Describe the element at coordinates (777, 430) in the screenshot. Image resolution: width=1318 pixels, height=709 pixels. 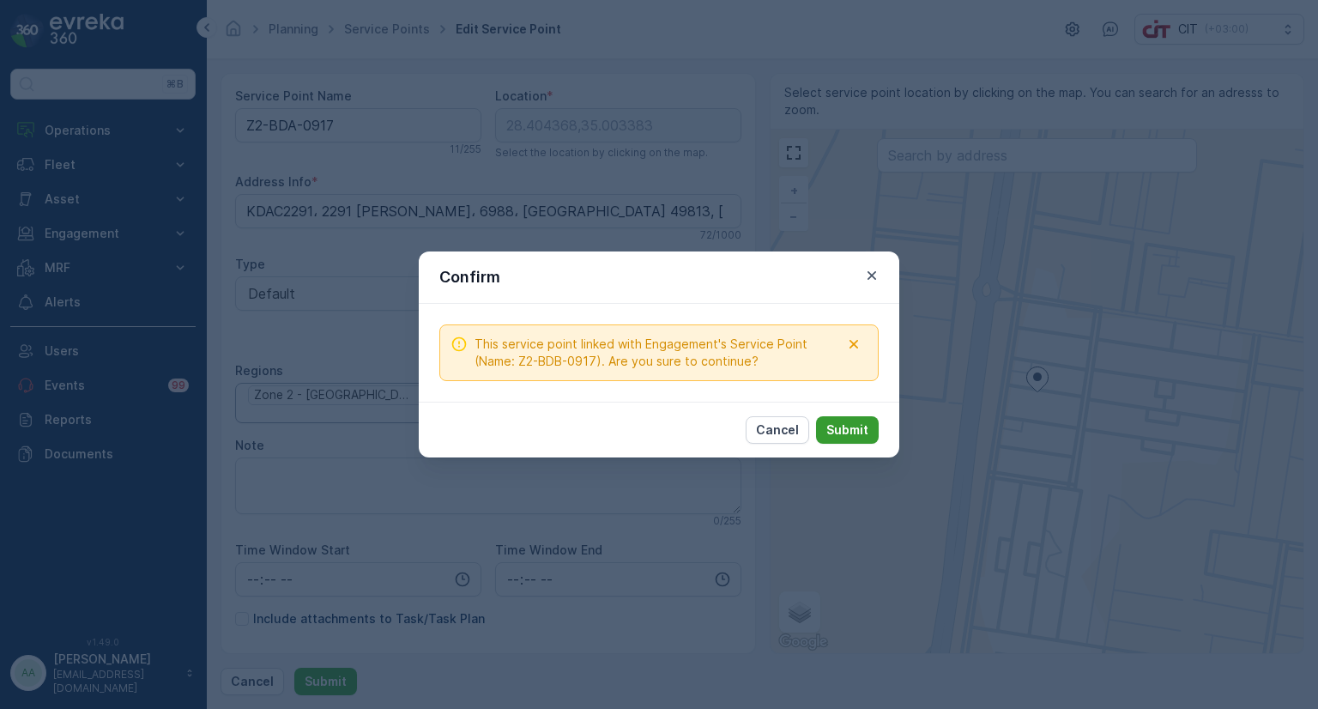
I see `button: Cancel` at that location.